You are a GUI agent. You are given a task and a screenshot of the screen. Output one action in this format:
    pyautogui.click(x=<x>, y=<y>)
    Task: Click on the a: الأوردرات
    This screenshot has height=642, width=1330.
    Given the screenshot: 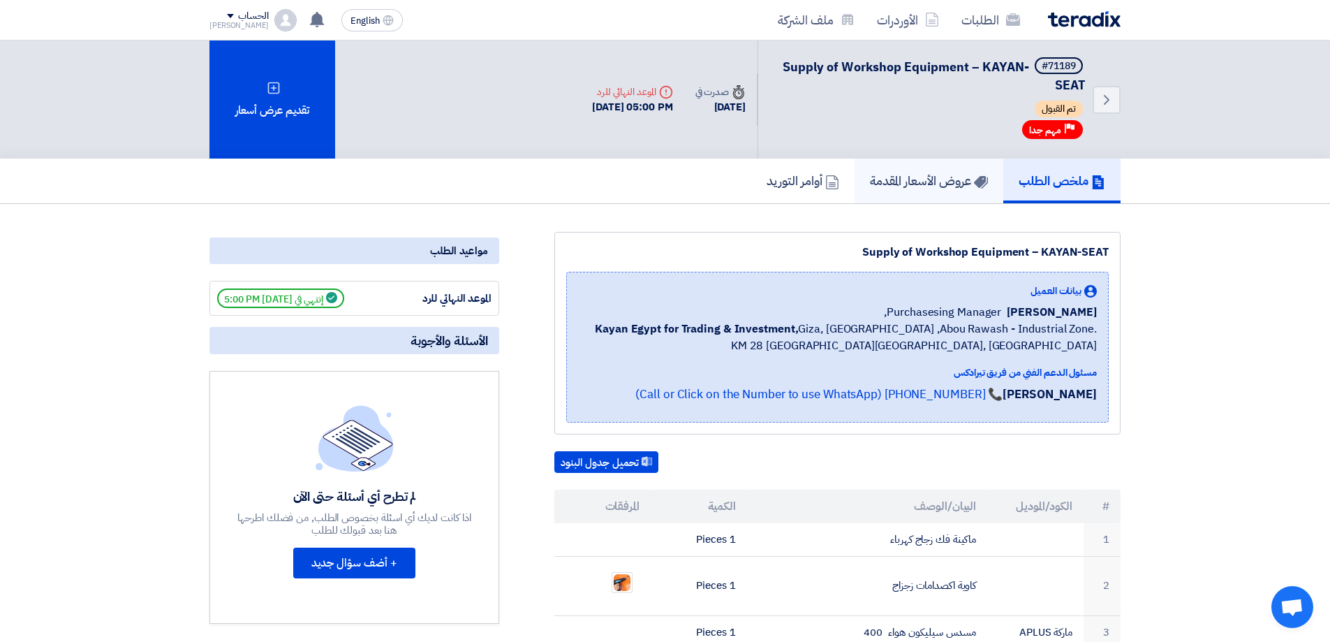 What is the action you would take?
    pyautogui.click(x=908, y=20)
    